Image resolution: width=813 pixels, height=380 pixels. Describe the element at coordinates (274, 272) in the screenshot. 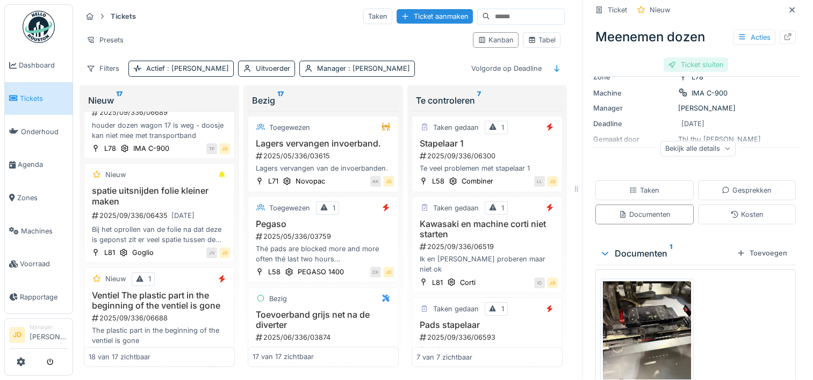

I see `div: L58` at that location.